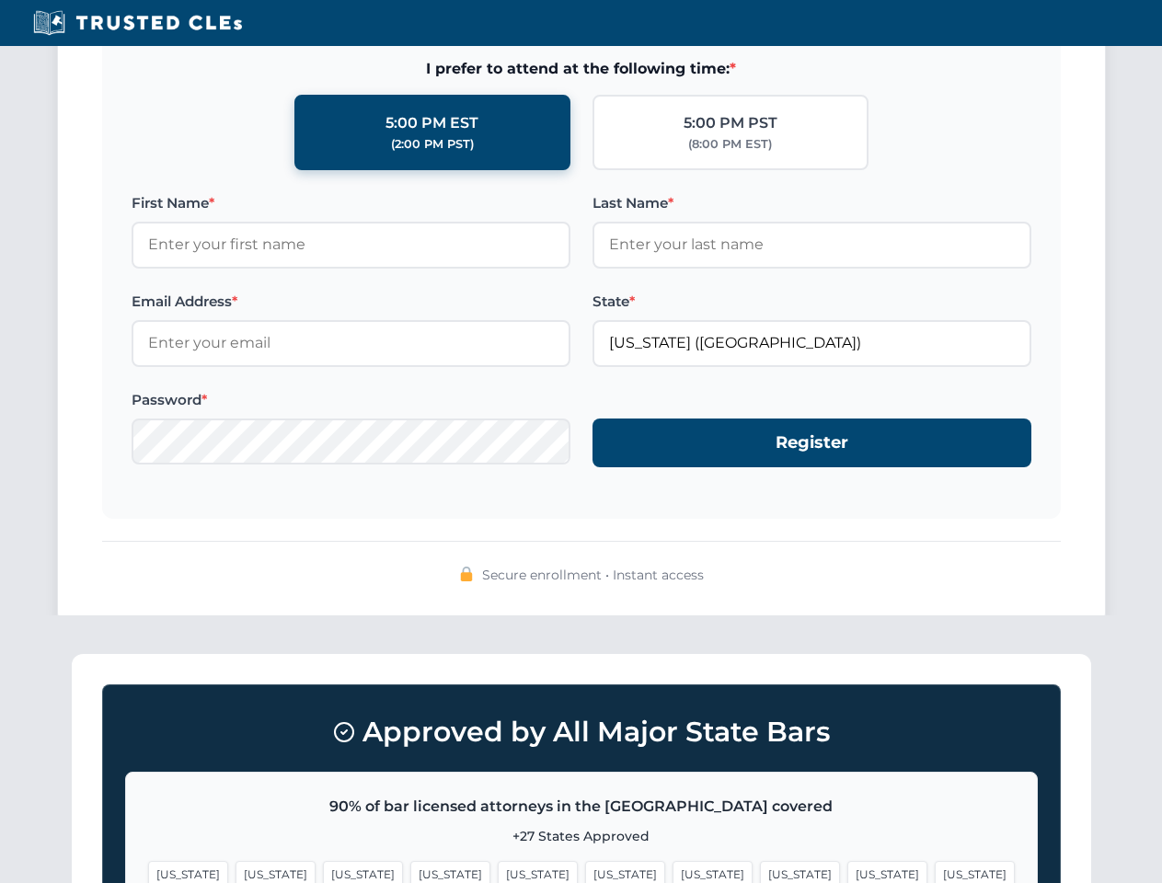 The height and width of the screenshot is (883, 1162). What do you see at coordinates (581, 69) in the screenshot?
I see `span: I prefer to attend at the following time:` at bounding box center [581, 69].